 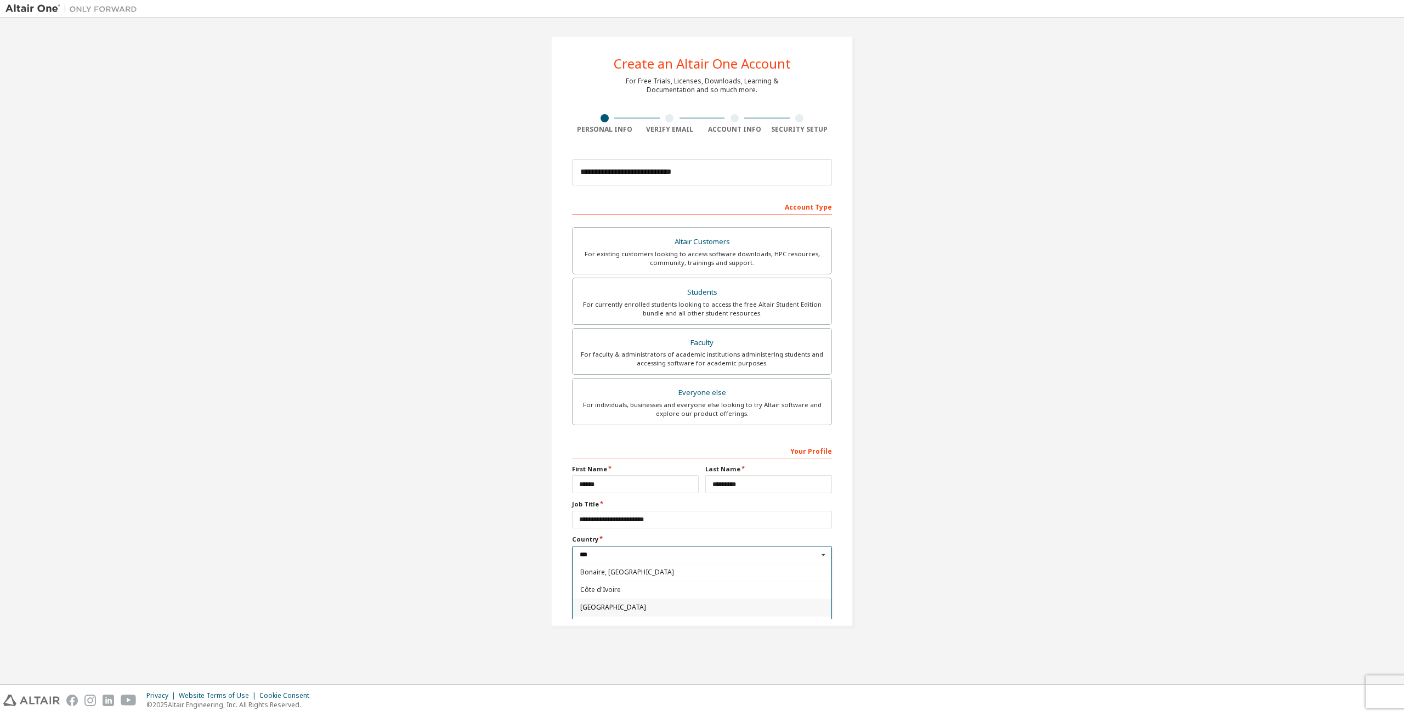 What do you see at coordinates (31, 700) in the screenshot?
I see `img: altair_logo.svg` at bounding box center [31, 700].